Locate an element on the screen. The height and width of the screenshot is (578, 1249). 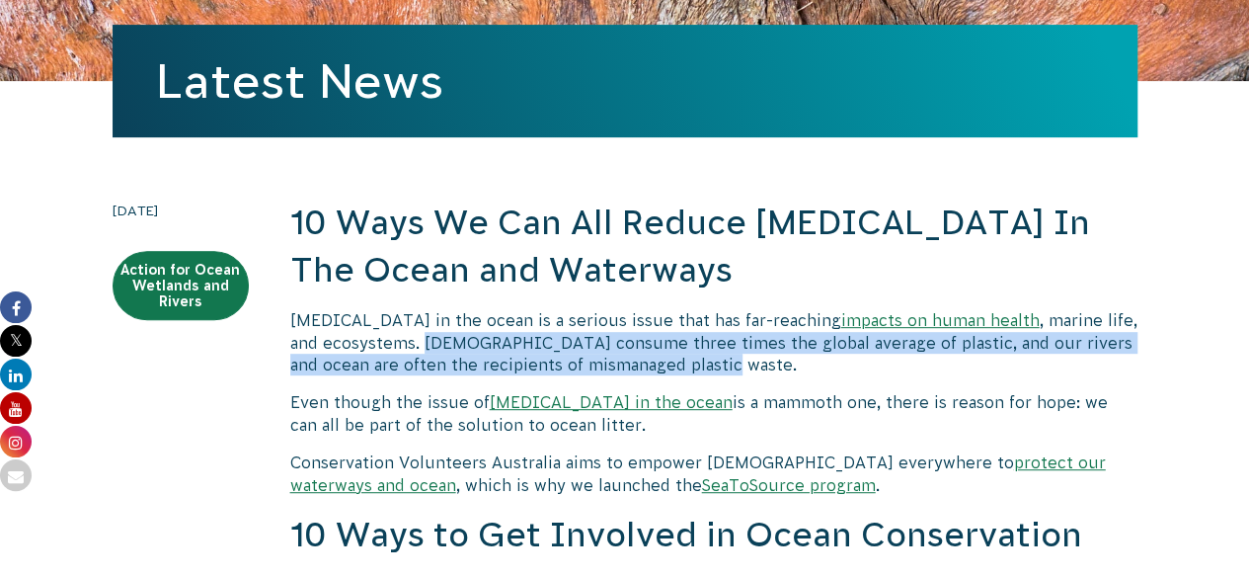
a: impacts on human health is located at coordinates (940, 320).